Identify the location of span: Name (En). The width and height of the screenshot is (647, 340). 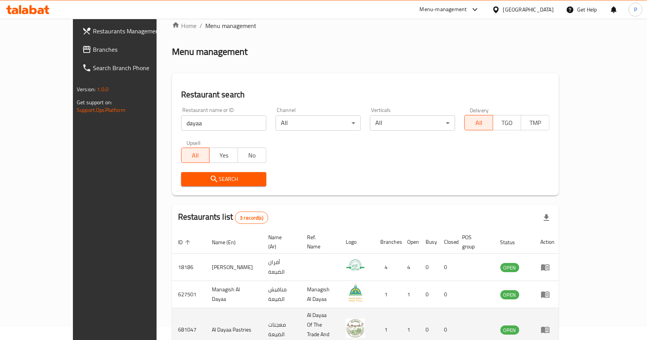
(229, 243).